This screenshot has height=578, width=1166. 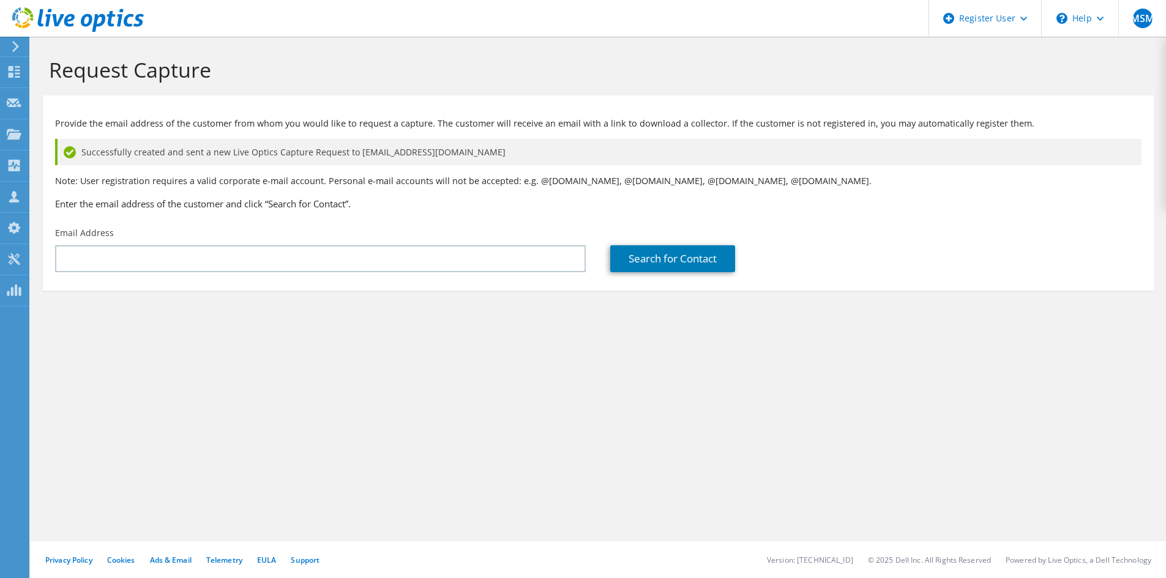 What do you see at coordinates (1078, 560) in the screenshot?
I see `li: Powered by Live Optics, a Dell Technology` at bounding box center [1078, 560].